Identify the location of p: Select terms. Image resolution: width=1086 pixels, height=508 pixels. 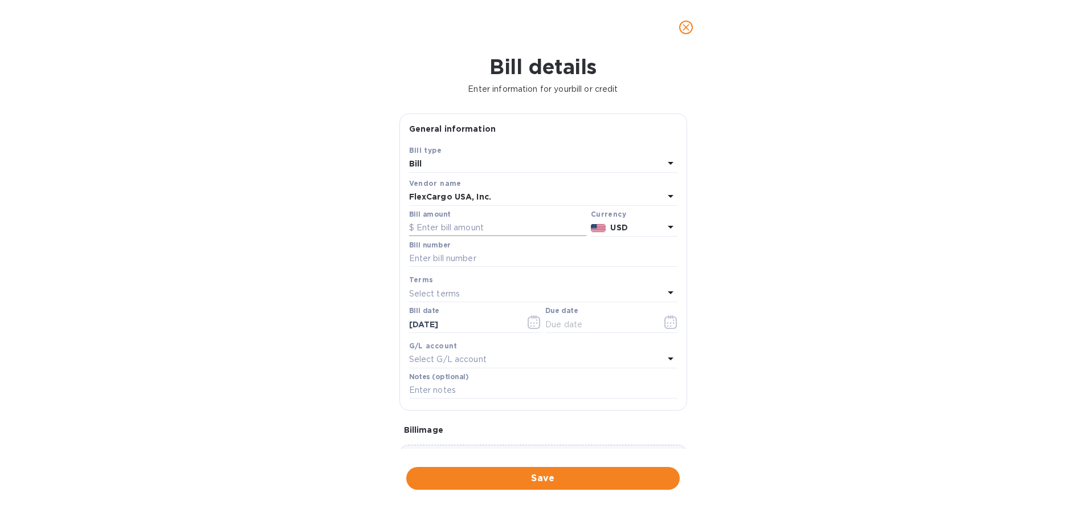
(435, 294).